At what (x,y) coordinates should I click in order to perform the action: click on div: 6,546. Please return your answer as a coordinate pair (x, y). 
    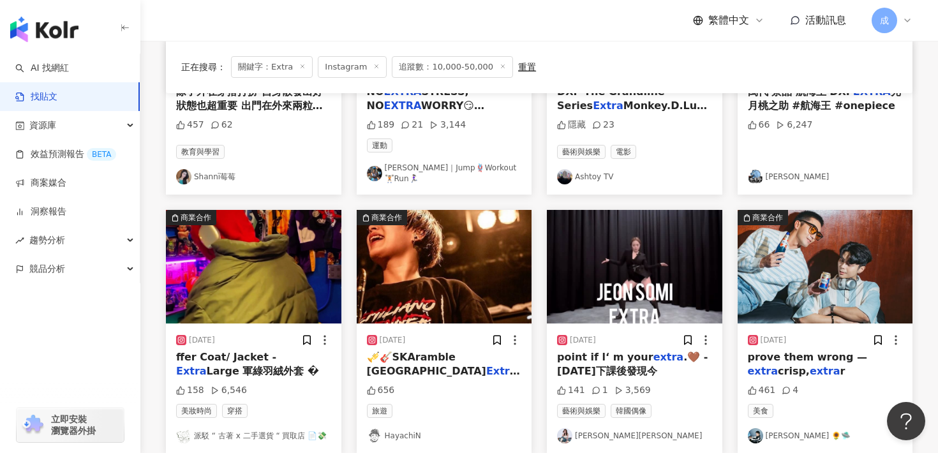
    Looking at the image, I should click on (229, 391).